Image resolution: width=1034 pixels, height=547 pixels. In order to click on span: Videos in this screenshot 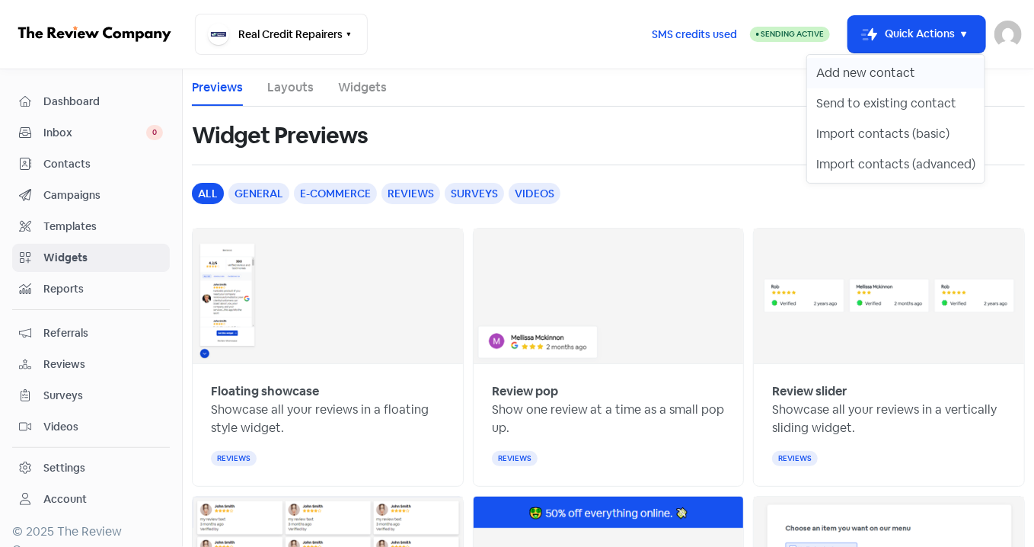, I will do `click(103, 426)`.